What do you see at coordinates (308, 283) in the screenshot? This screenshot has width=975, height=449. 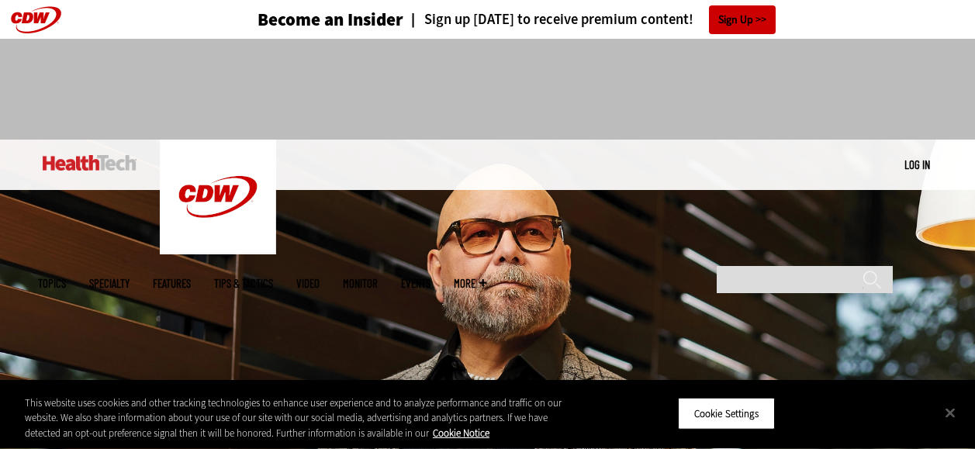 I see `a: Video` at bounding box center [308, 283].